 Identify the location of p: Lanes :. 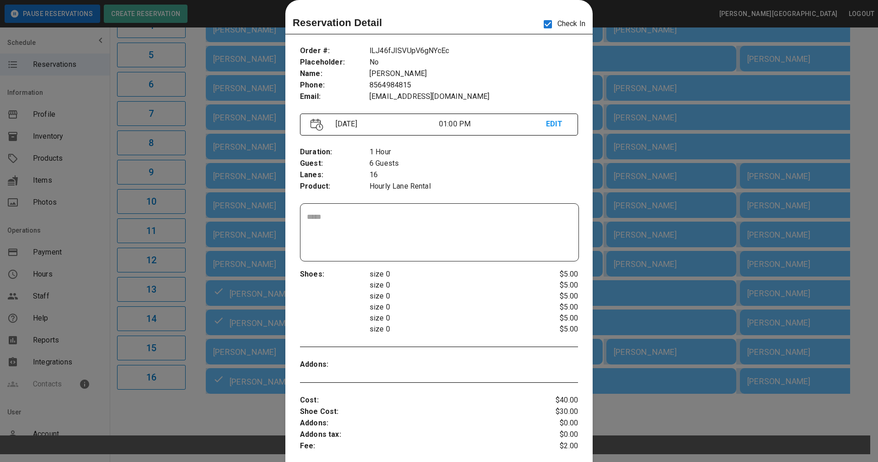
(335, 175).